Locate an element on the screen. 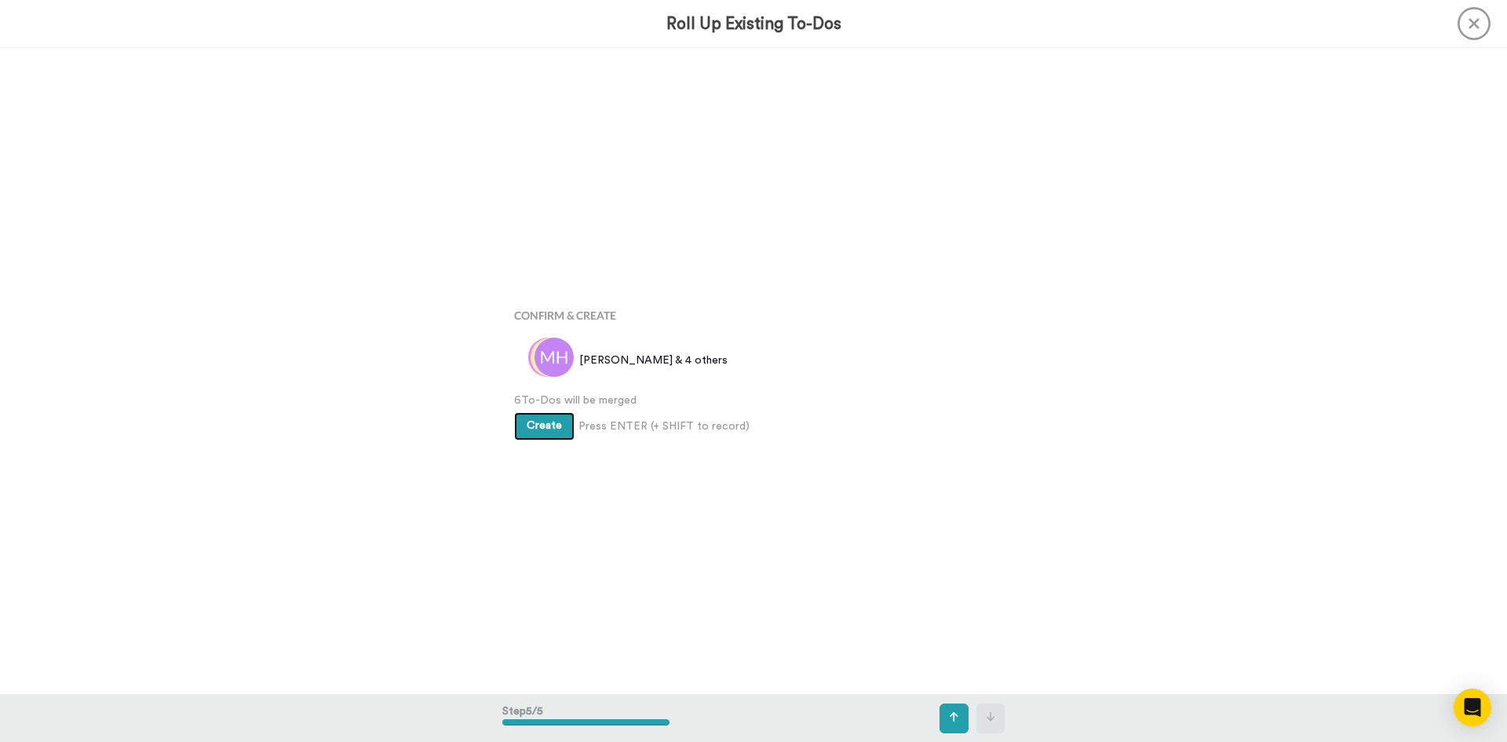 The width and height of the screenshot is (1507, 742). span: Create is located at coordinates (544, 426).